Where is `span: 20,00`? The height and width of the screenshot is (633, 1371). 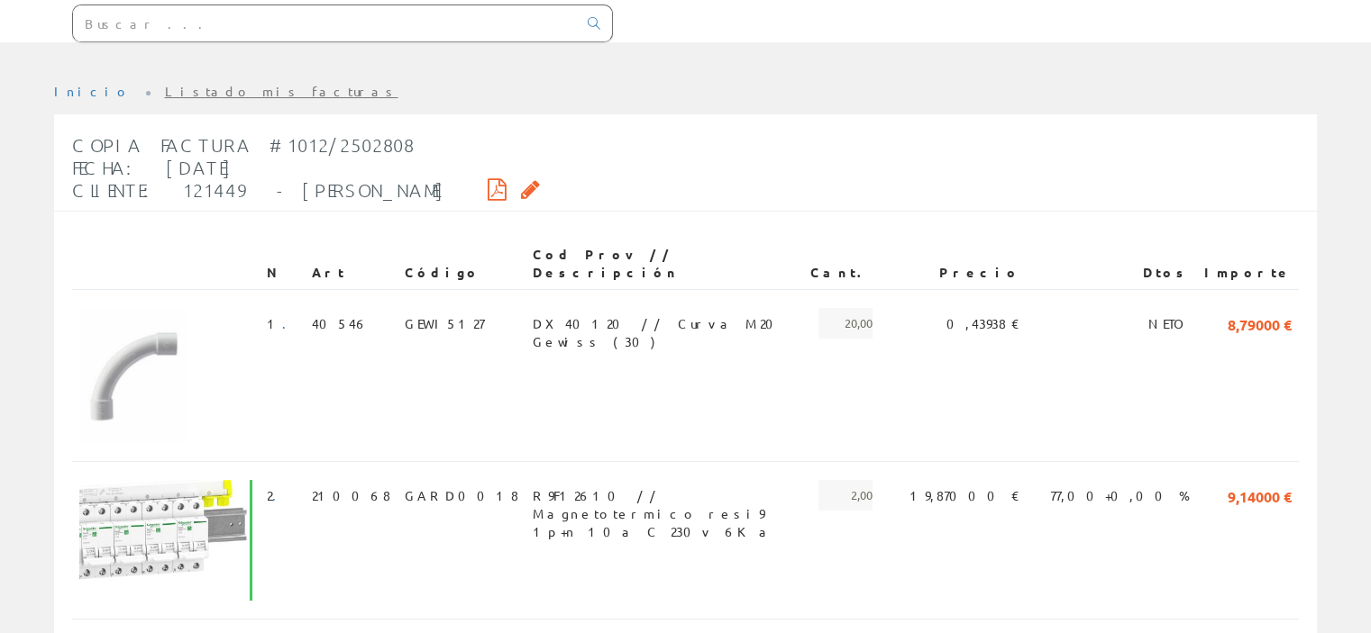
span: 20,00 is located at coordinates (845, 323).